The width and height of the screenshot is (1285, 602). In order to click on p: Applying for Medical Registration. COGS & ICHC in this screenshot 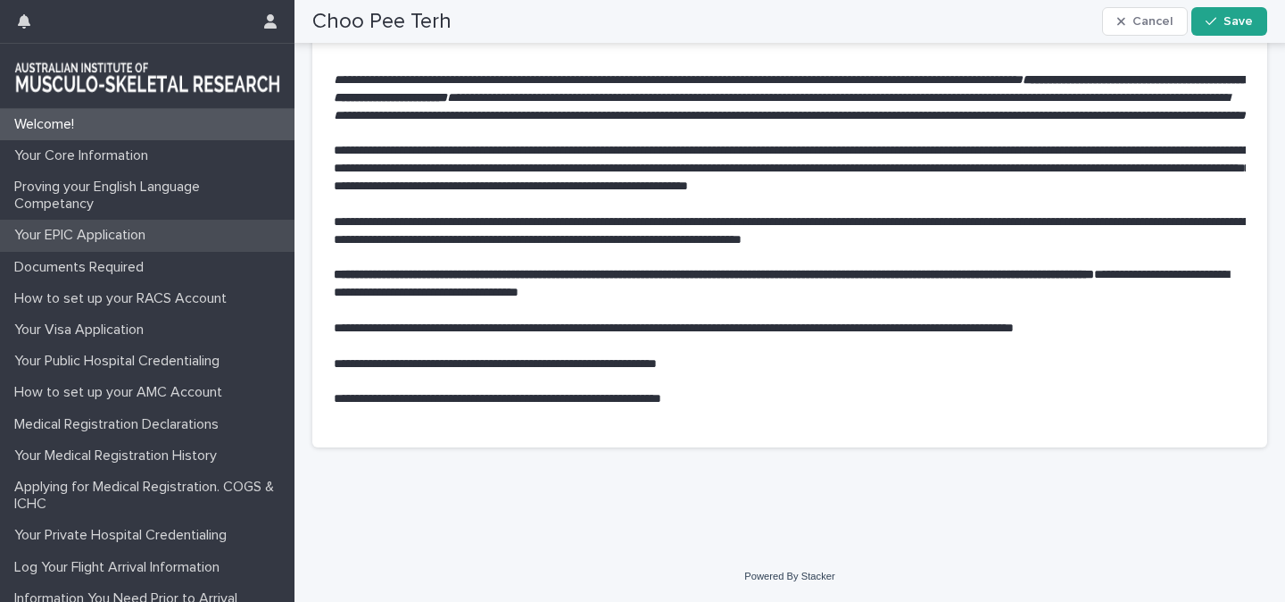, I will do `click(151, 495)`.